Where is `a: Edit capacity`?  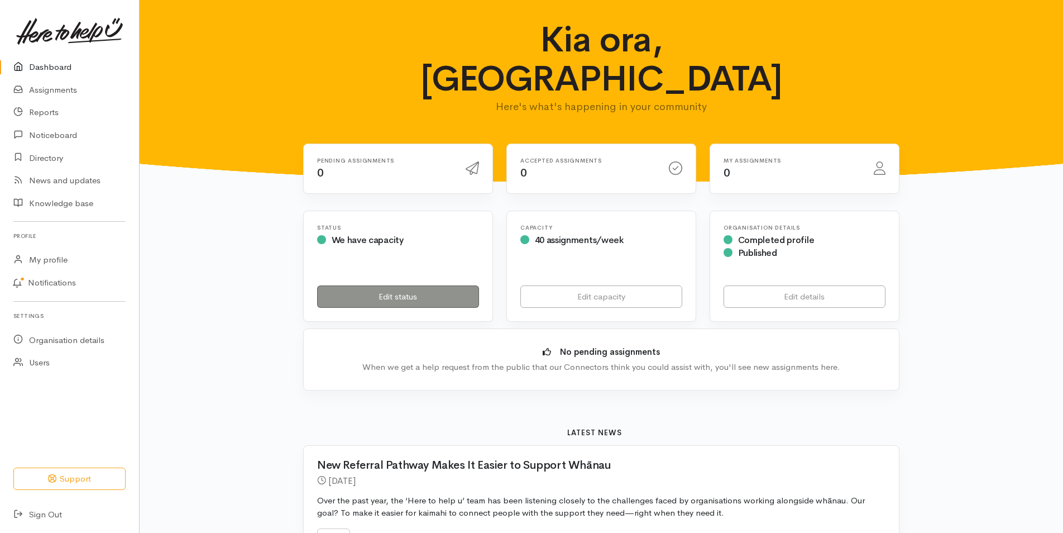
a: Edit capacity is located at coordinates (601, 297).